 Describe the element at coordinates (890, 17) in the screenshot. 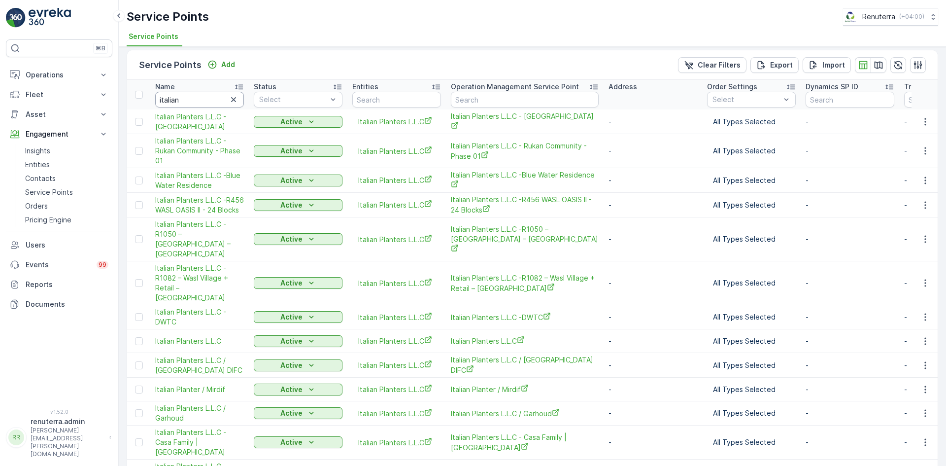

I see `button: Renuterra(+04:00)` at that location.